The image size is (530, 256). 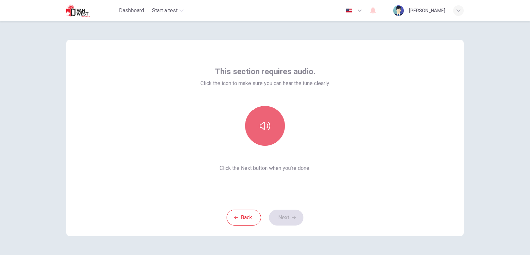 I want to click on span: Click the Next button when you’re done., so click(x=265, y=168).